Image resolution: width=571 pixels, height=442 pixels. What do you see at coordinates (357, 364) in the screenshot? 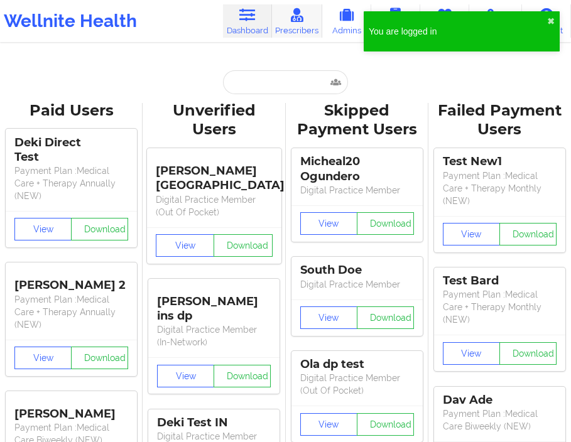
I see `div: Ola dp test` at bounding box center [357, 364].